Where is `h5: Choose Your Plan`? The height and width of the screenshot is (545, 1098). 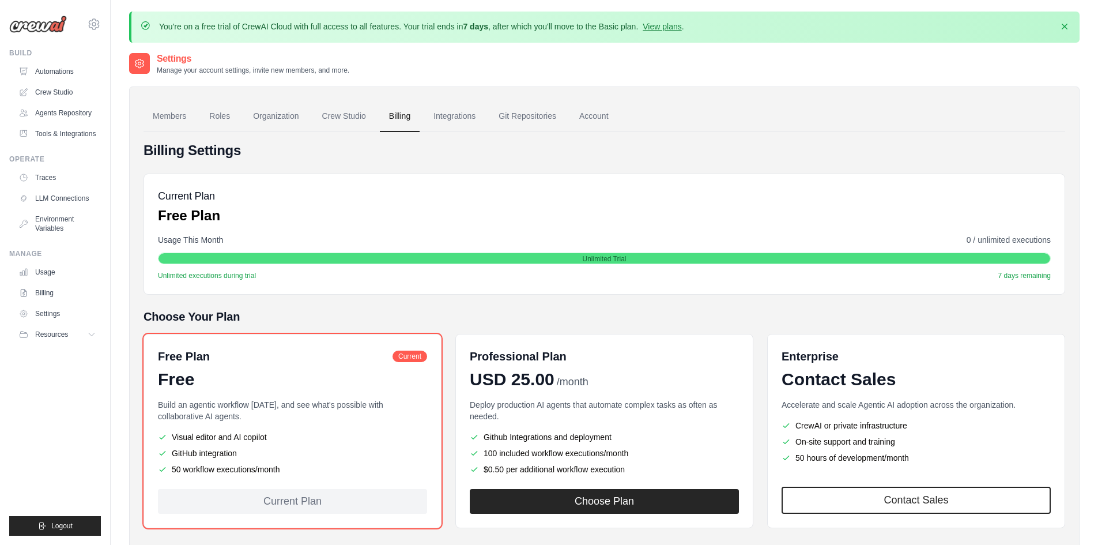
h5: Choose Your Plan is located at coordinates (604, 316).